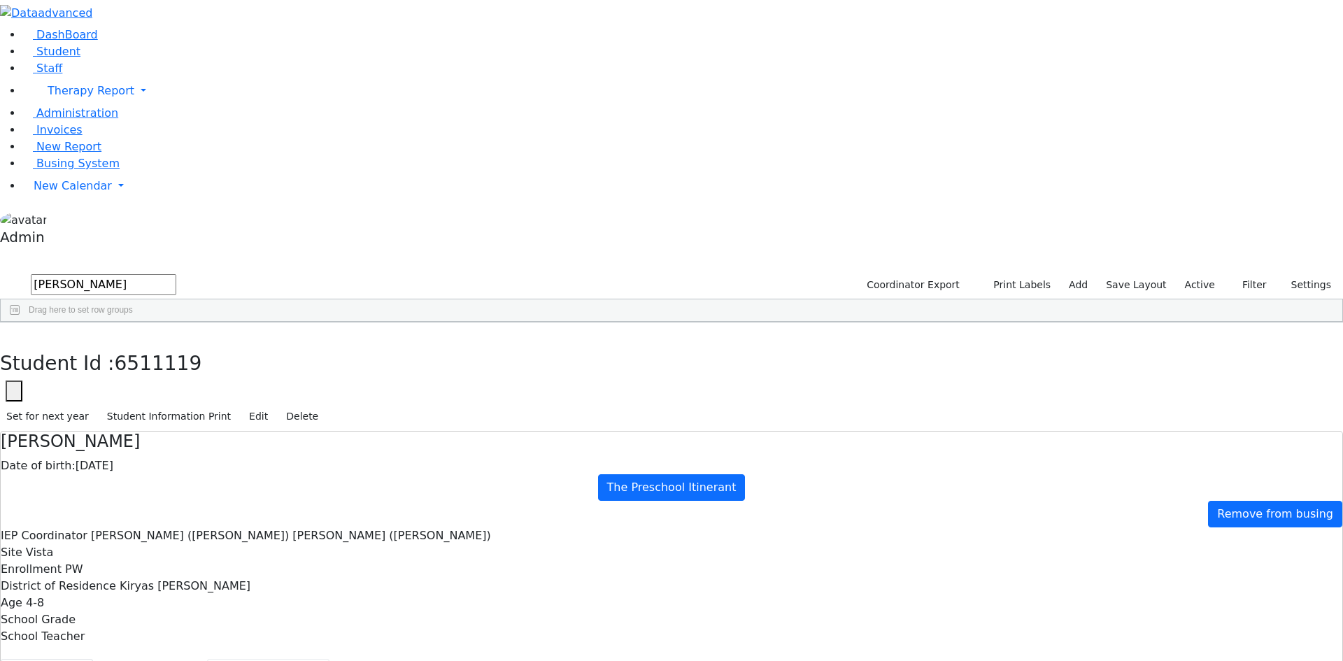 This screenshot has width=1343, height=661. I want to click on label: Enrollment, so click(31, 569).